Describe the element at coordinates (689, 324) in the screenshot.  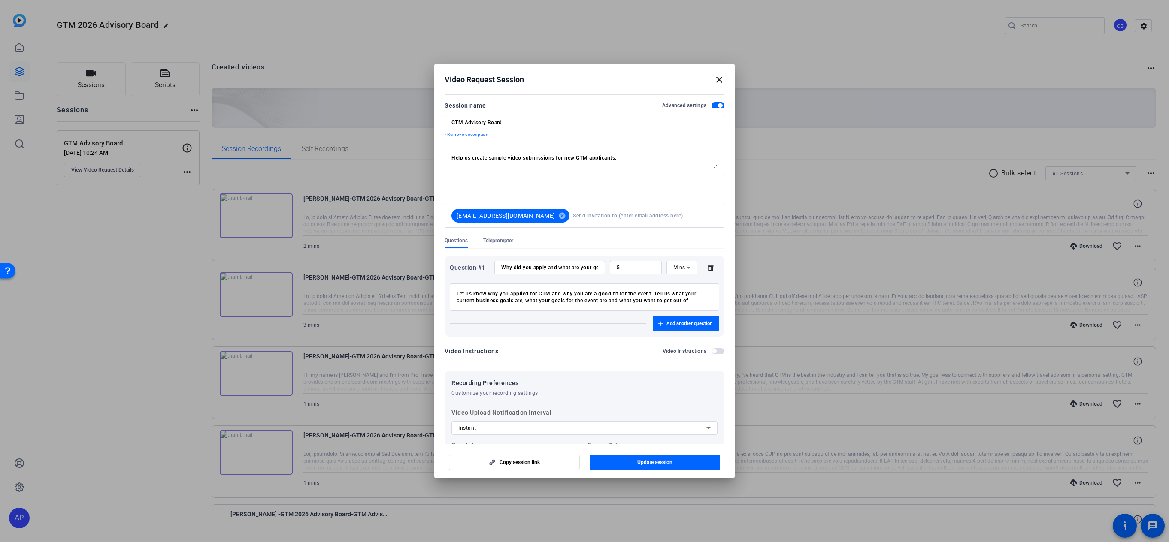
I see `span: Add another question` at that location.